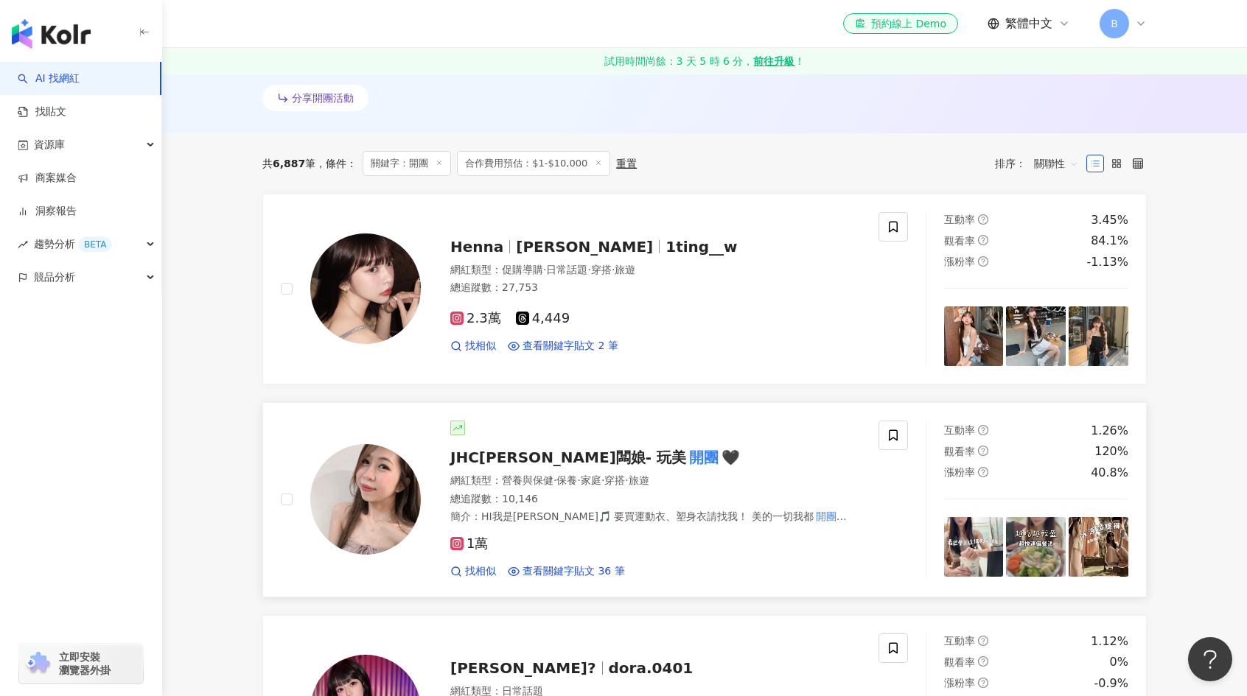 Image resolution: width=1247 pixels, height=696 pixels. Describe the element at coordinates (774, 61) in the screenshot. I see `strong: 前往升級` at that location.